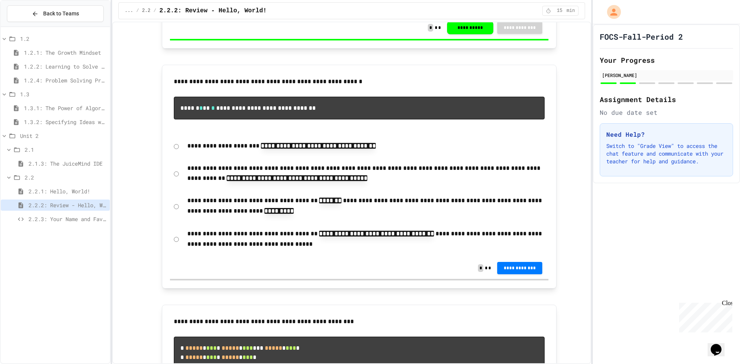  What do you see at coordinates (55, 13) in the screenshot?
I see `button: Back to Teams` at bounding box center [55, 13].